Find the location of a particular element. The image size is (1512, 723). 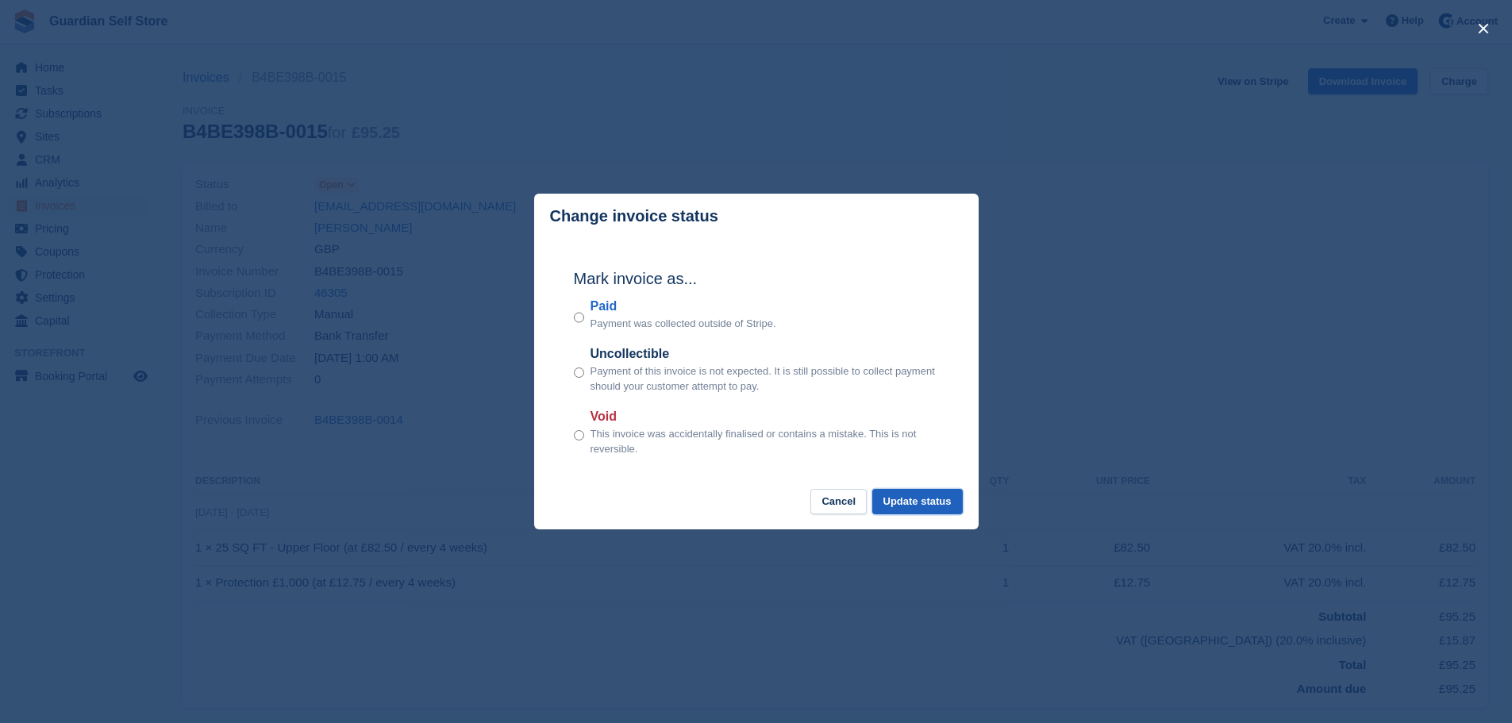

button: close is located at coordinates (1483, 29).